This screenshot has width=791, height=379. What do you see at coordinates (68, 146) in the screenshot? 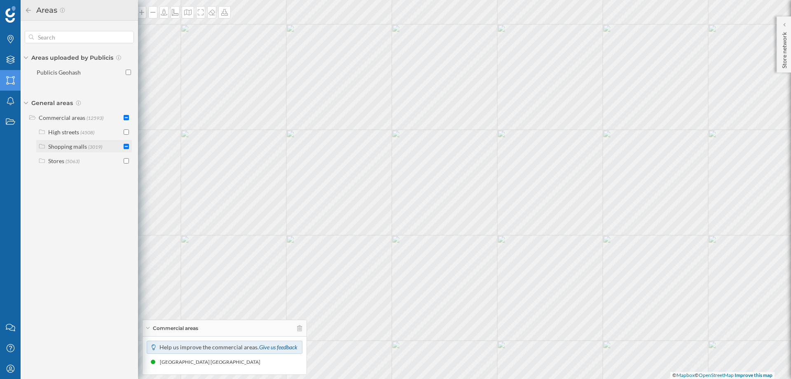
I see `div: Shopping malls` at bounding box center [68, 146].